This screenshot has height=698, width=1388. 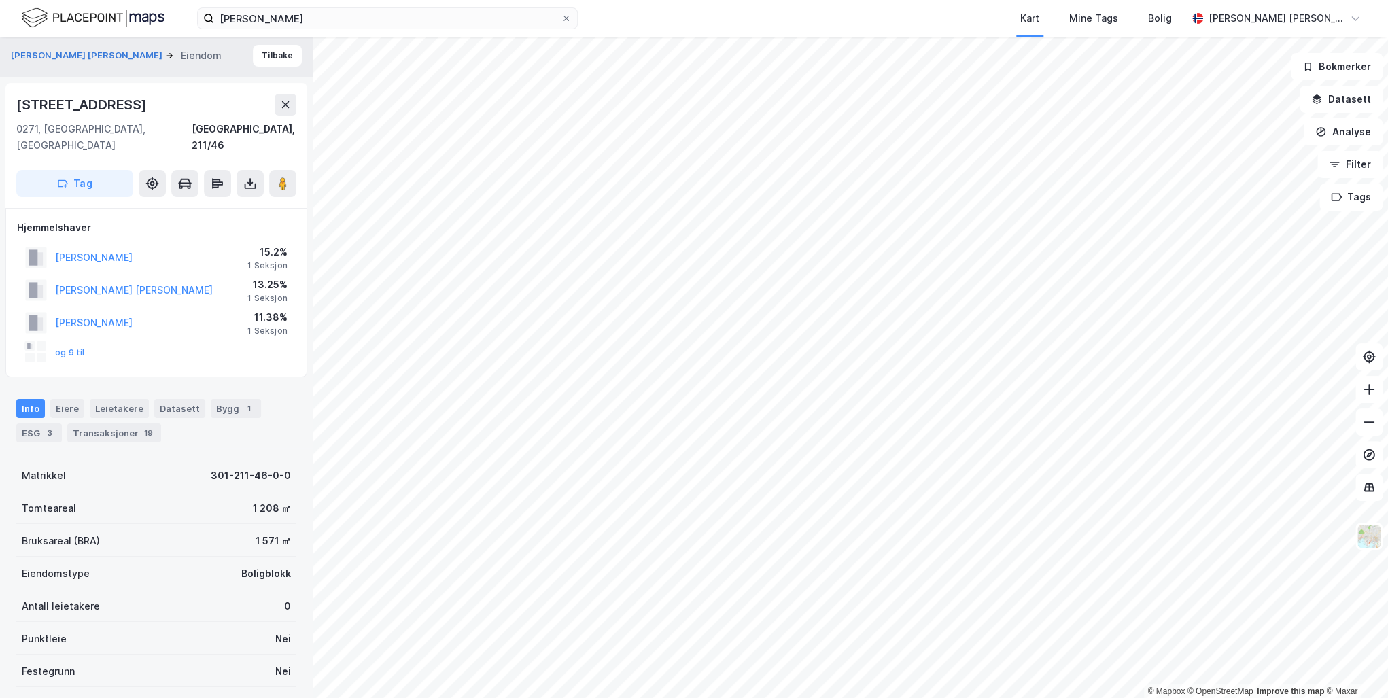 I want to click on button: Tilbake, so click(x=277, y=56).